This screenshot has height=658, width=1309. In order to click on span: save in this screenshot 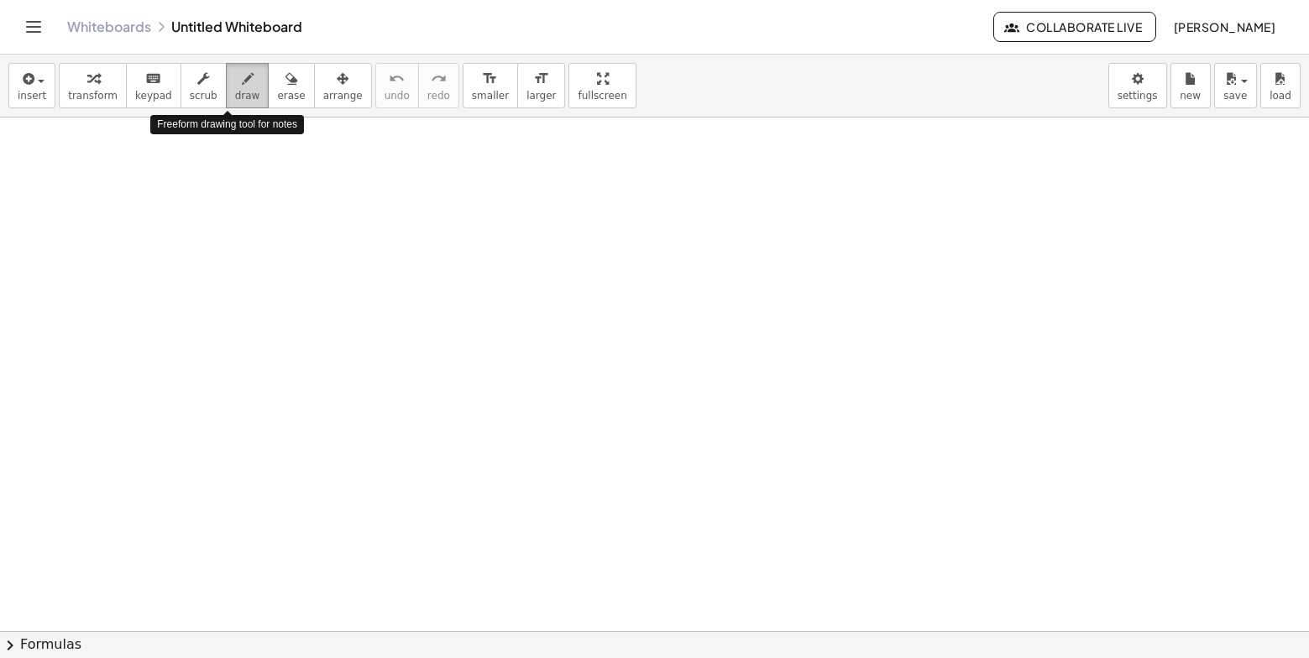, I will do `click(1235, 96)`.